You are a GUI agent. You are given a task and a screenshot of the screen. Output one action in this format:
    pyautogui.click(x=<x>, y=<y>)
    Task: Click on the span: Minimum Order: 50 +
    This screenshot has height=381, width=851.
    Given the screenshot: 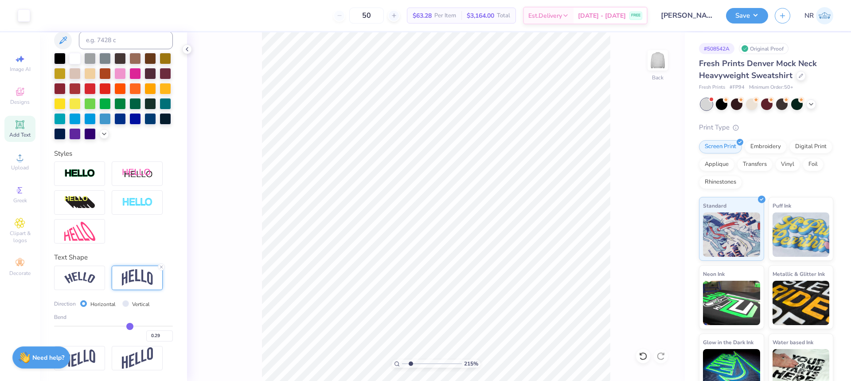 What is the action you would take?
    pyautogui.click(x=771, y=87)
    